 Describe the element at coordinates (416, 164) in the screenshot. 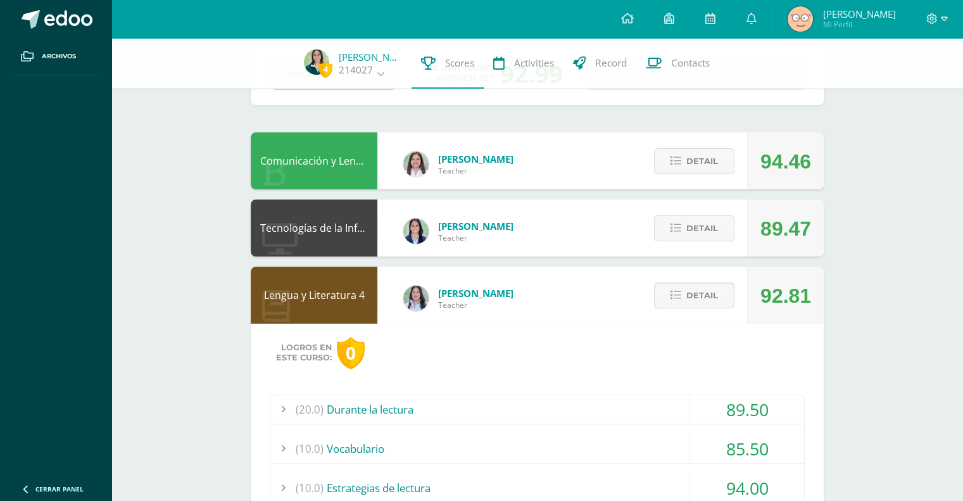

I see `img: acecb51a315cac2de2e3deefdb732c9f.png` at that location.